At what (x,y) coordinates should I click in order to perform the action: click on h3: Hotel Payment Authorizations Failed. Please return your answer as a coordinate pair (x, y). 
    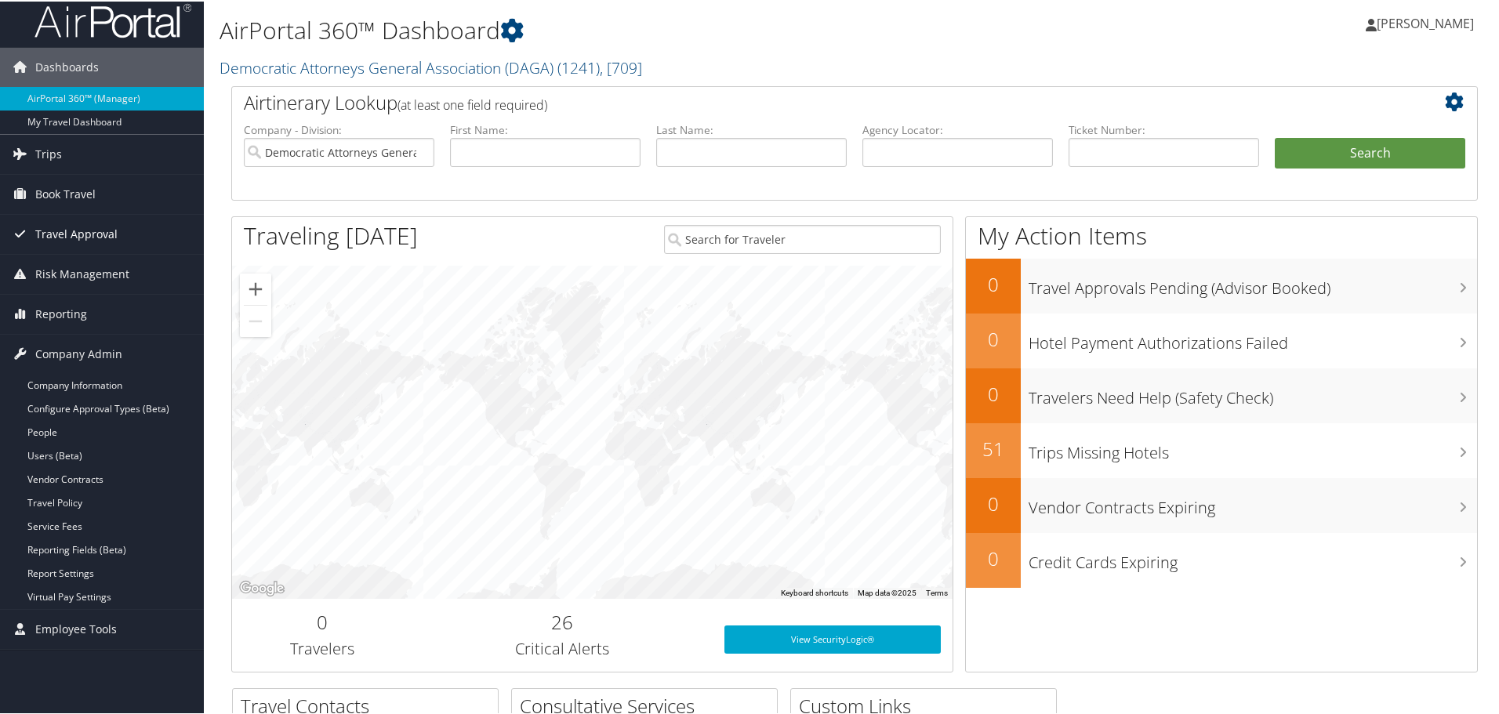
    Looking at the image, I should click on (1253, 338).